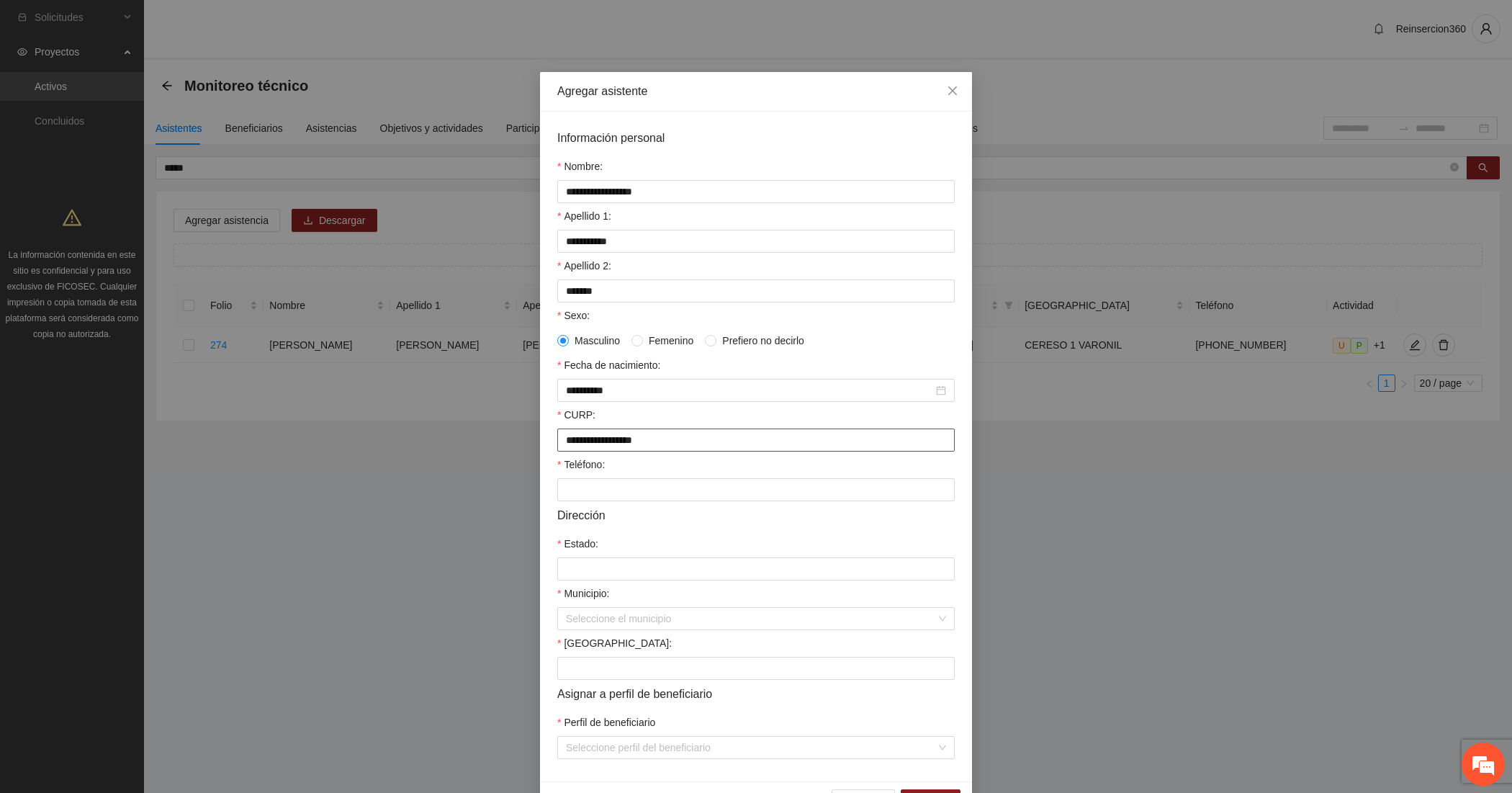 The image size is (1512, 793). What do you see at coordinates (756, 290) in the screenshot?
I see `input: Apellido 2:` at bounding box center [756, 290].